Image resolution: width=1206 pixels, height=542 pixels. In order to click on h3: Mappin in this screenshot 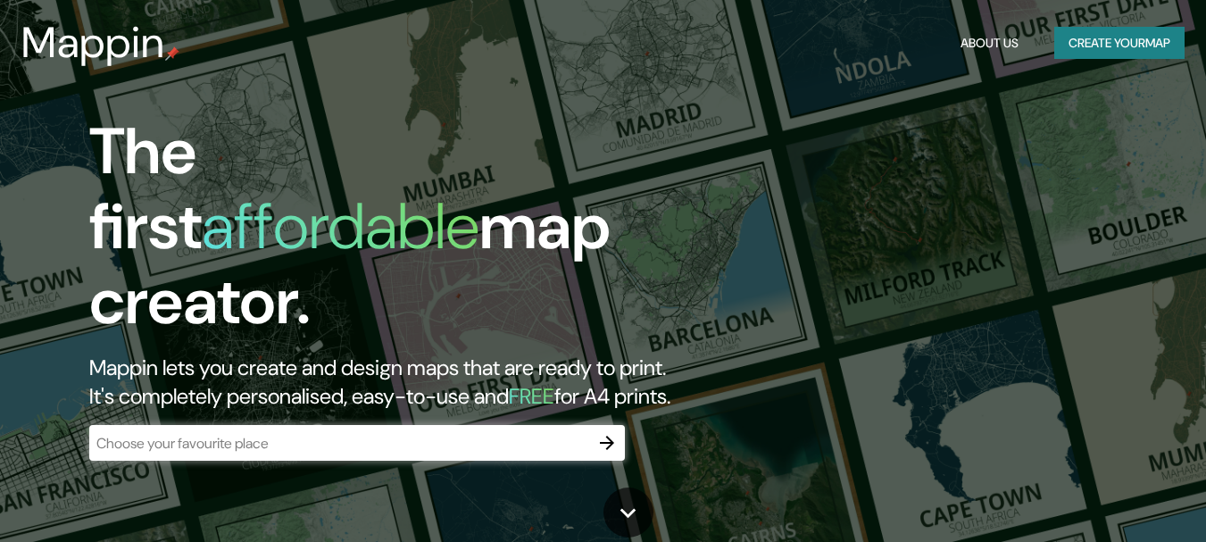, I will do `click(93, 43)`.